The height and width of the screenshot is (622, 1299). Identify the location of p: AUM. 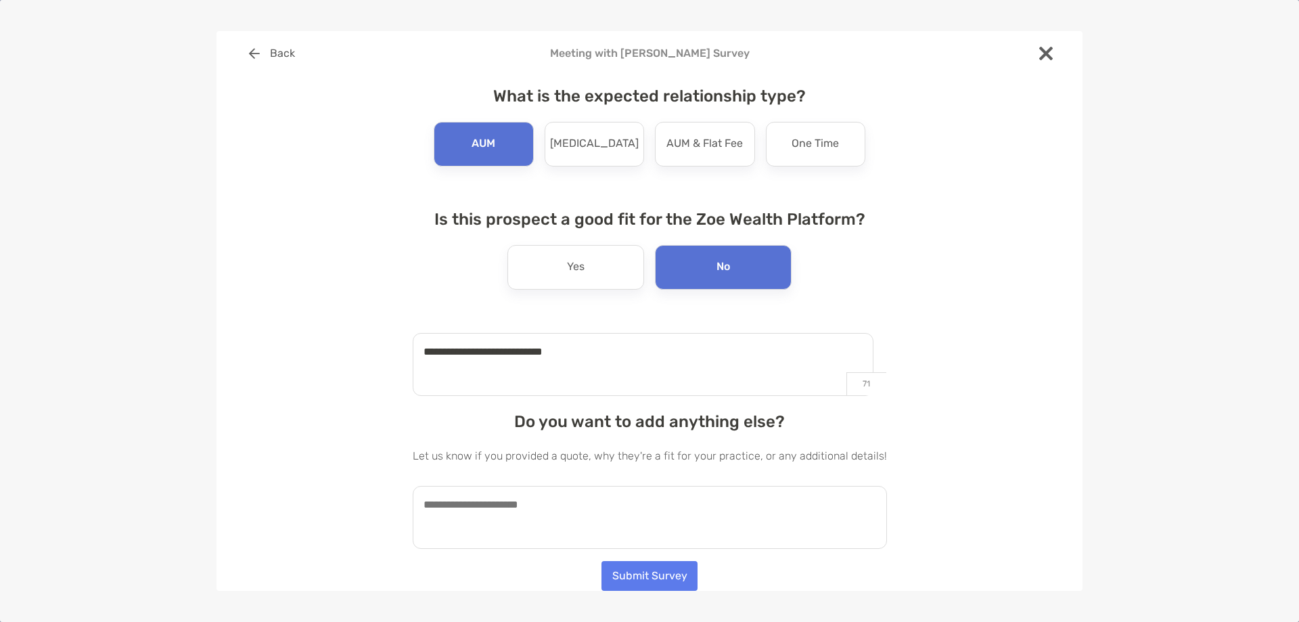
(483, 144).